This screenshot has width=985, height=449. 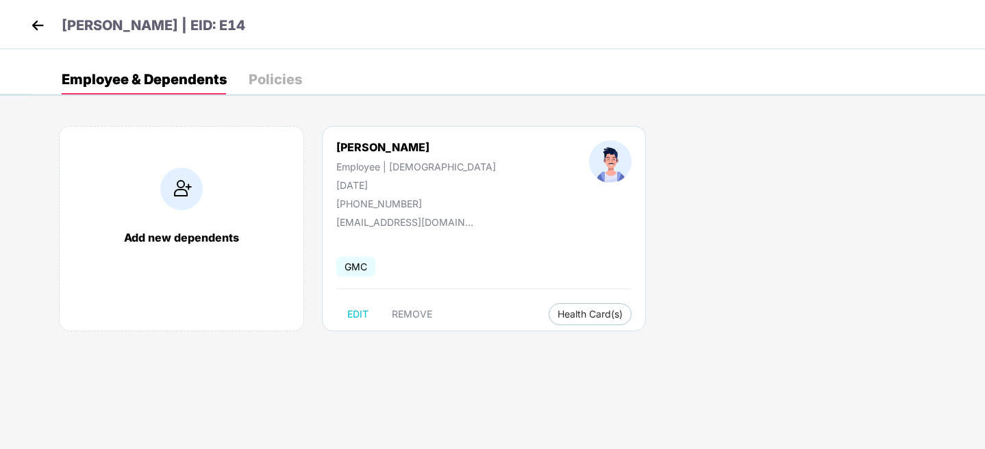 I want to click on img: addIcon, so click(x=181, y=189).